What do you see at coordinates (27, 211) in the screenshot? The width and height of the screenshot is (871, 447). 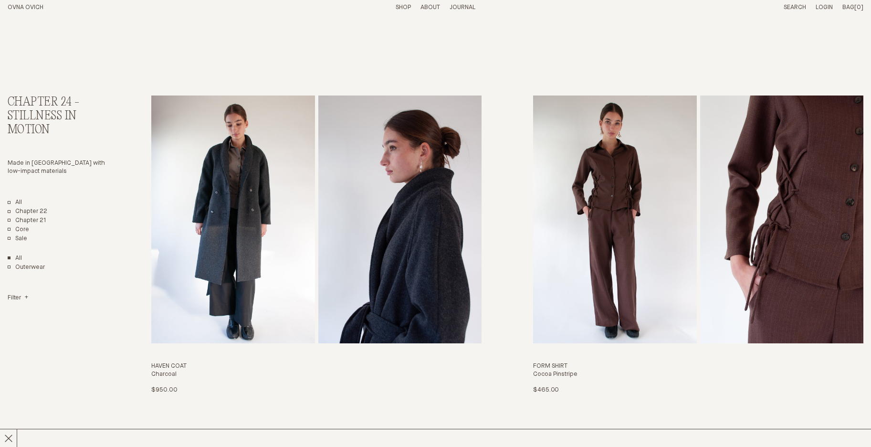 I see `a: Chapter 22` at bounding box center [27, 211].